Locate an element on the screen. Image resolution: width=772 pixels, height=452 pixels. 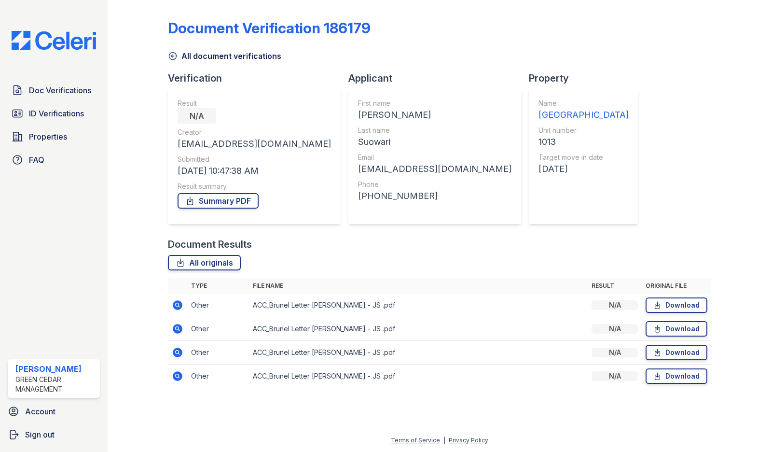
a: Privacy Policy is located at coordinates (468, 439).